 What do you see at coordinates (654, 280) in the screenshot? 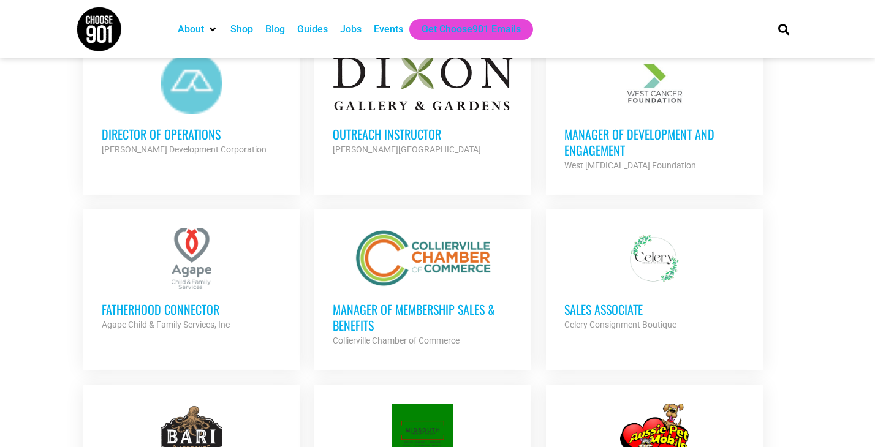
I see `a: Sales Associate Celery Consignment Boutique` at bounding box center [654, 280].